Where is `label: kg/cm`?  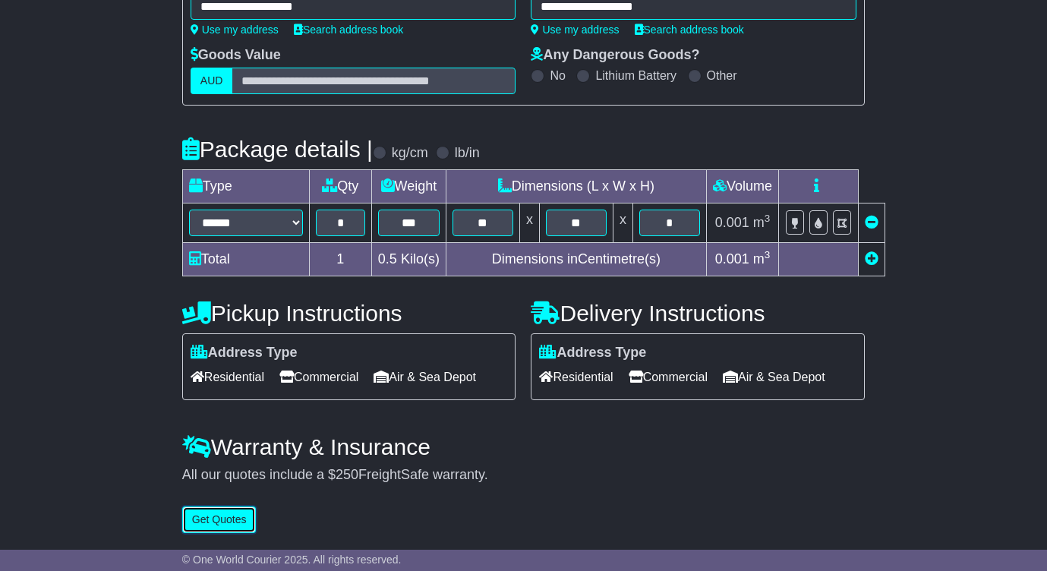
label: kg/cm is located at coordinates (410, 153).